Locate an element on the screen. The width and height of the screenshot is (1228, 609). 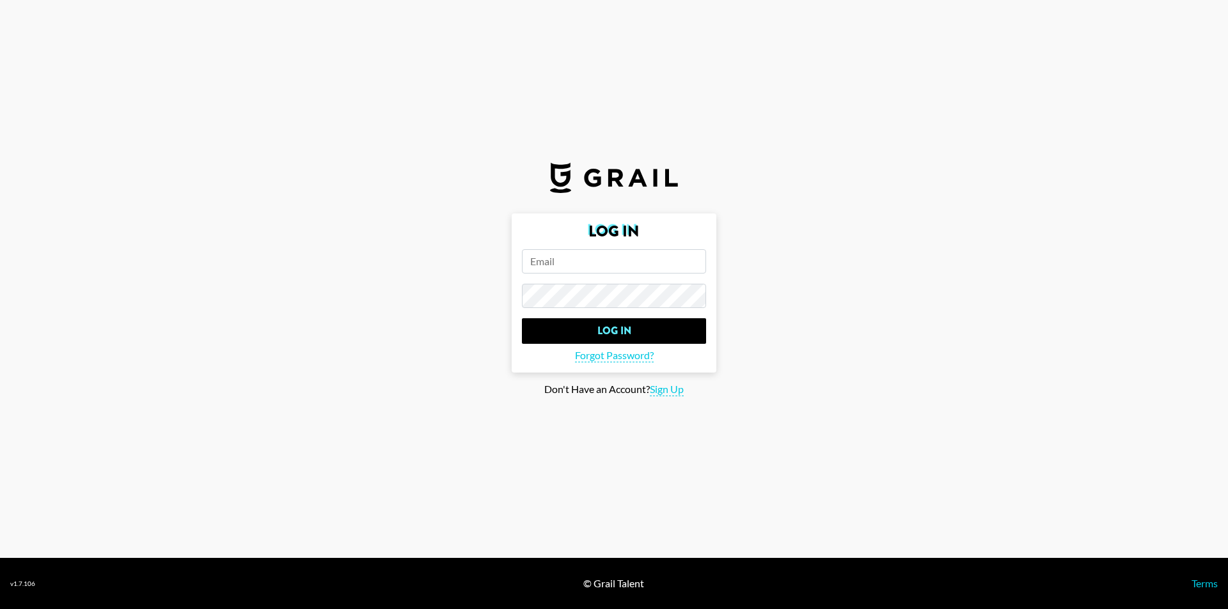
img: Grail Talent Logo is located at coordinates (614, 178).